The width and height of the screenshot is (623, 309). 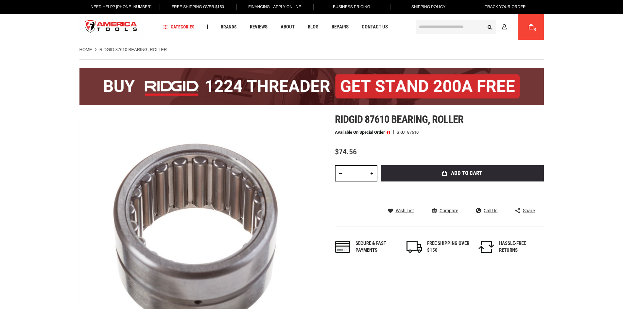 What do you see at coordinates (466, 173) in the screenshot?
I see `span: Add to Cart` at bounding box center [466, 173].